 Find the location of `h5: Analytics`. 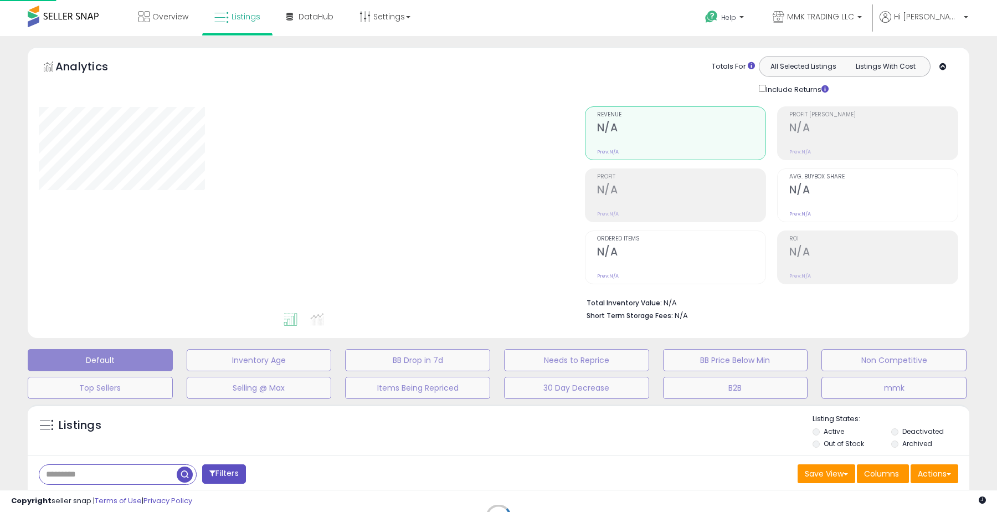

h5: Analytics is located at coordinates (93, 68).